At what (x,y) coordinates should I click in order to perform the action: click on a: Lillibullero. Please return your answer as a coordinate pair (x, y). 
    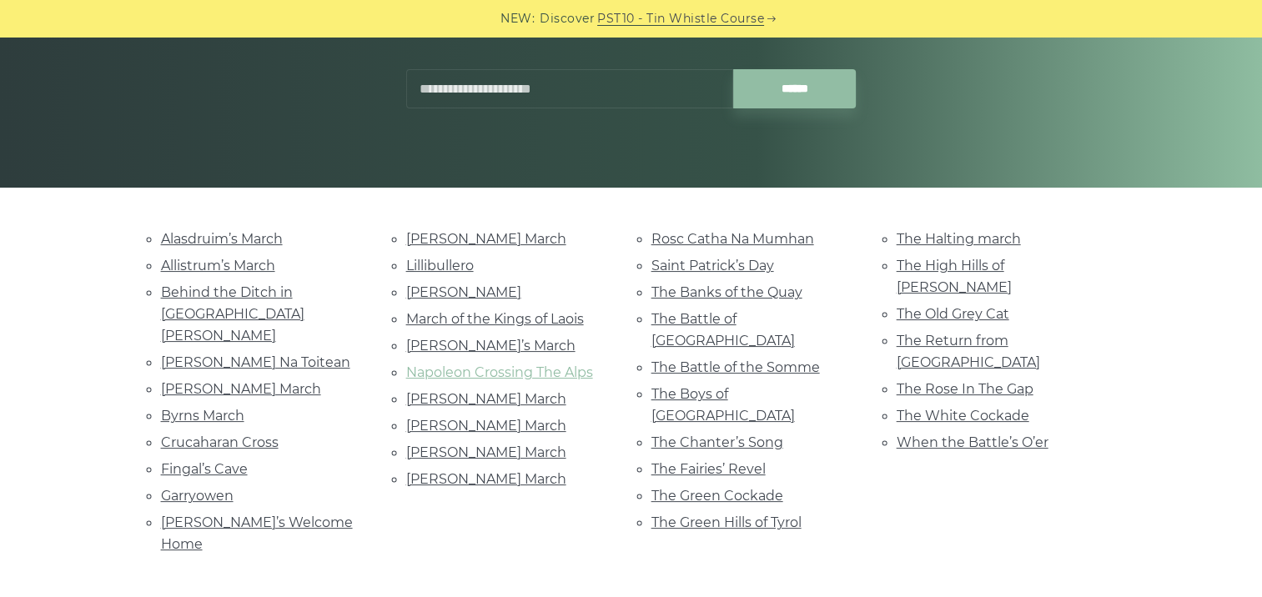
    Looking at the image, I should click on (440, 265).